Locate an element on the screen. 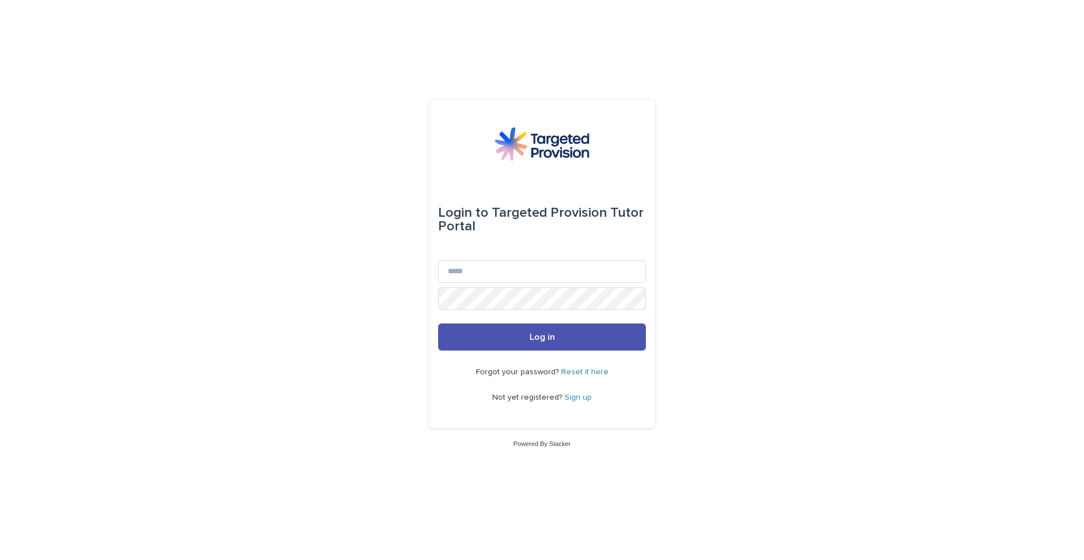 The height and width of the screenshot is (560, 1084). button: Log in is located at coordinates (542, 337).